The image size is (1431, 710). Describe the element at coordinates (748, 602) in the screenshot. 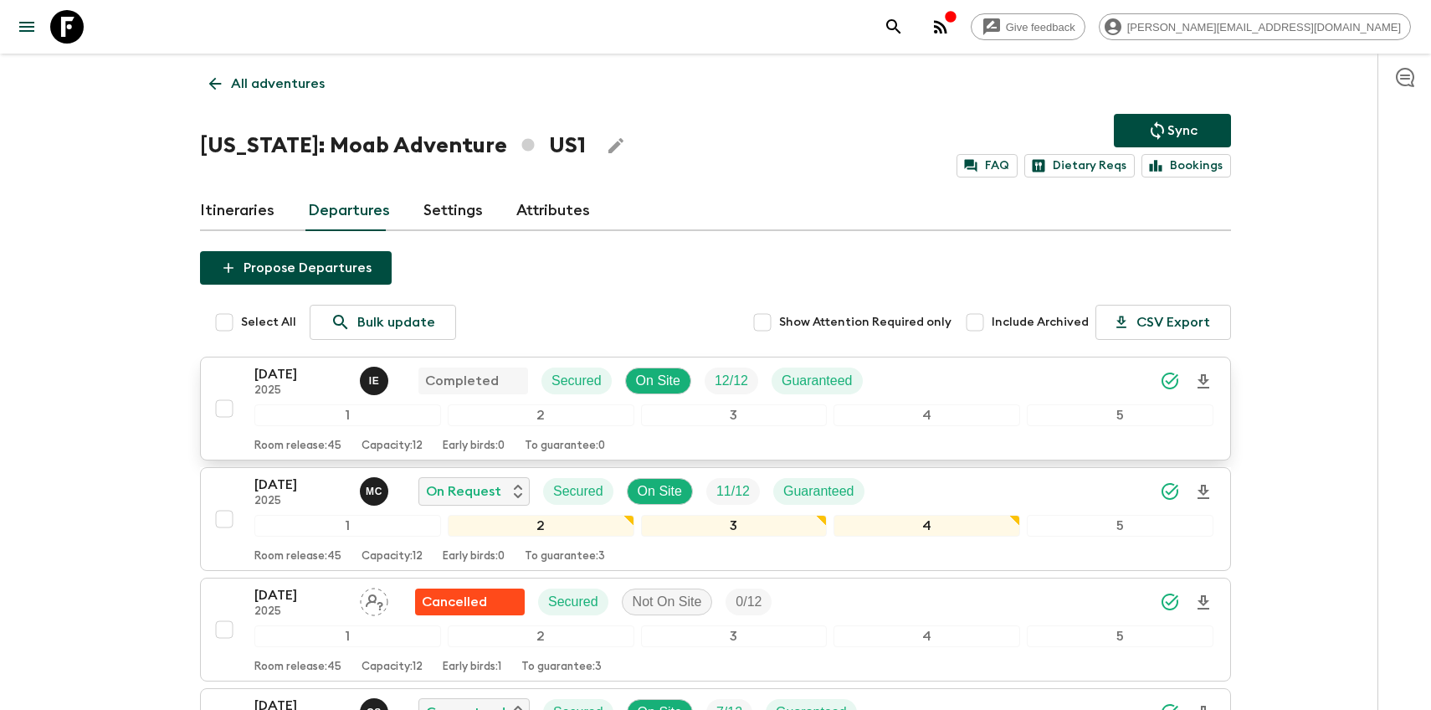

I see `p: 0 / 12` at that location.